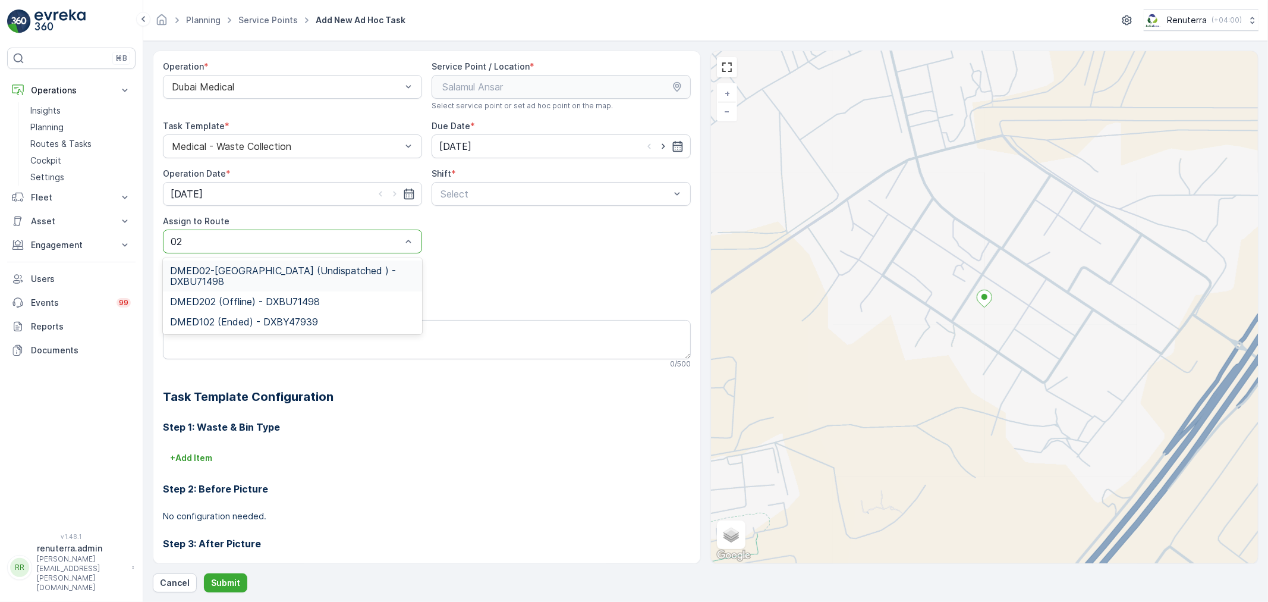 This screenshot has width=1268, height=602. I want to click on label: Operation Date, so click(194, 173).